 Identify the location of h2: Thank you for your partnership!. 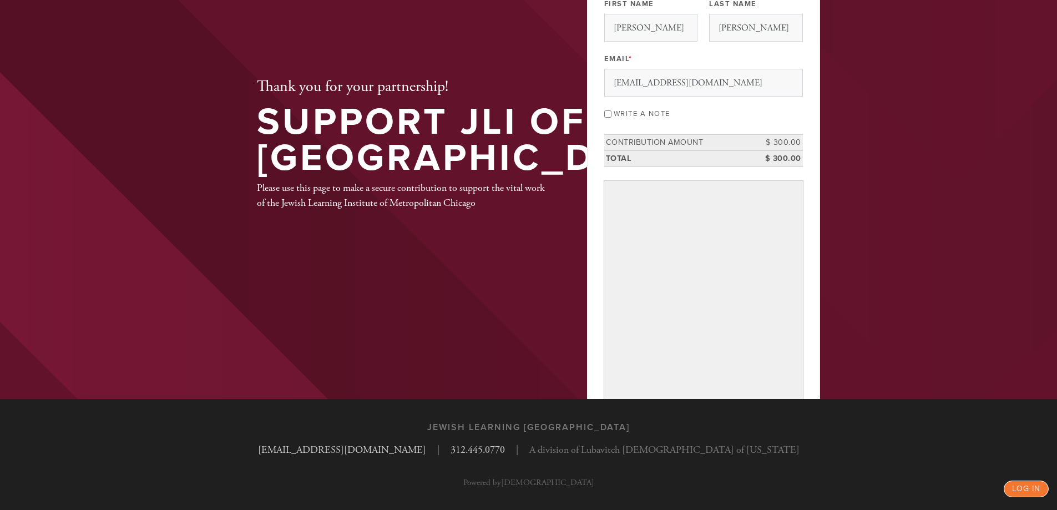
(471, 87).